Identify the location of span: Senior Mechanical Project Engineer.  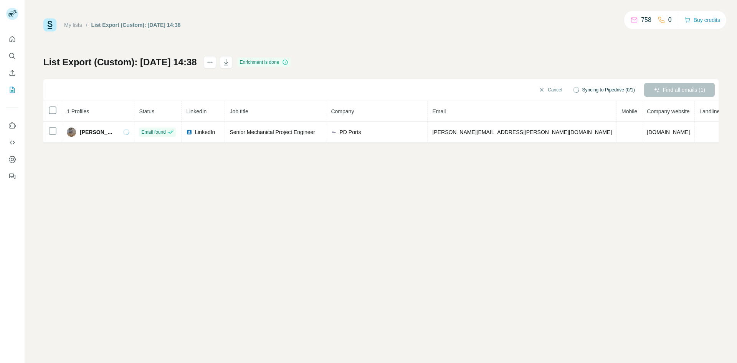
(272, 132).